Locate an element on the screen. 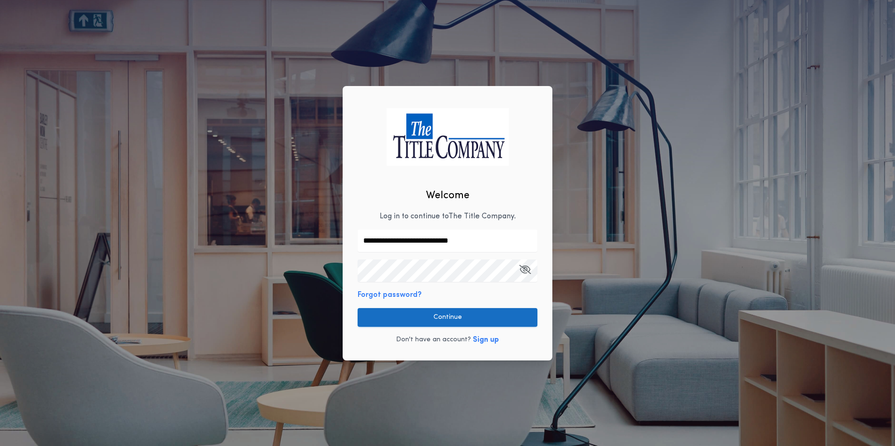  button: Sign up is located at coordinates (486, 340).